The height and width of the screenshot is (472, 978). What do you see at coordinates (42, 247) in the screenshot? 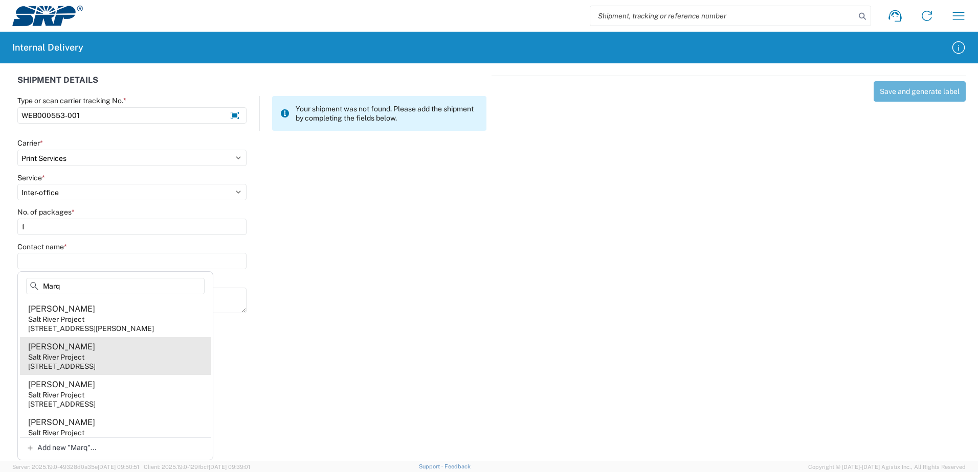
I see `label: Contact name` at bounding box center [42, 247].